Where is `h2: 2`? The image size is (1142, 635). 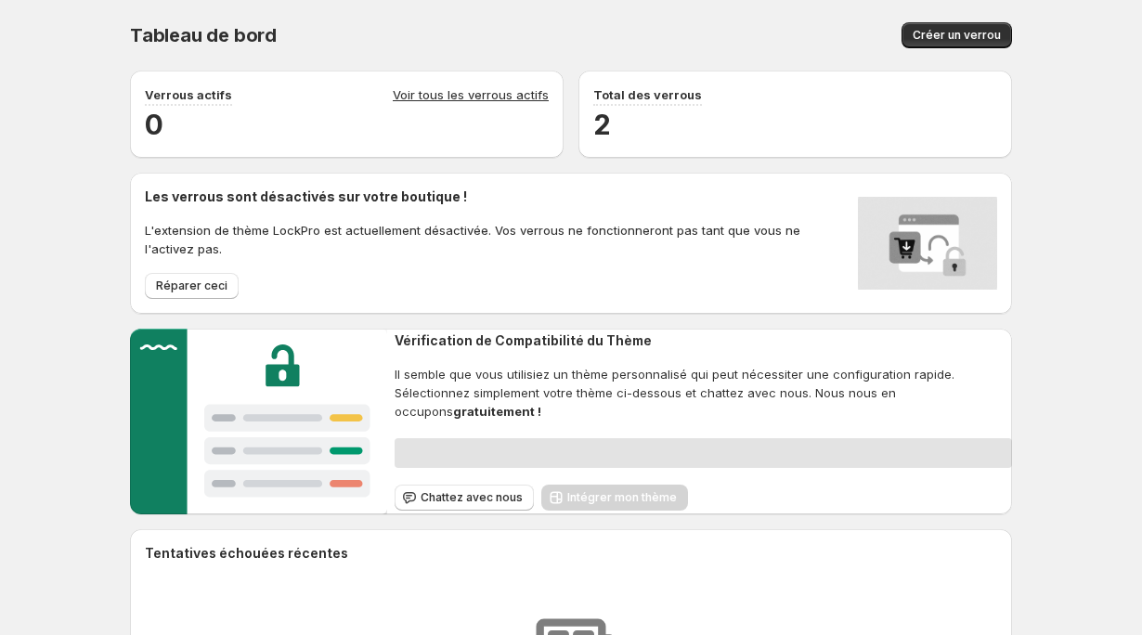 h2: 2 is located at coordinates (794, 124).